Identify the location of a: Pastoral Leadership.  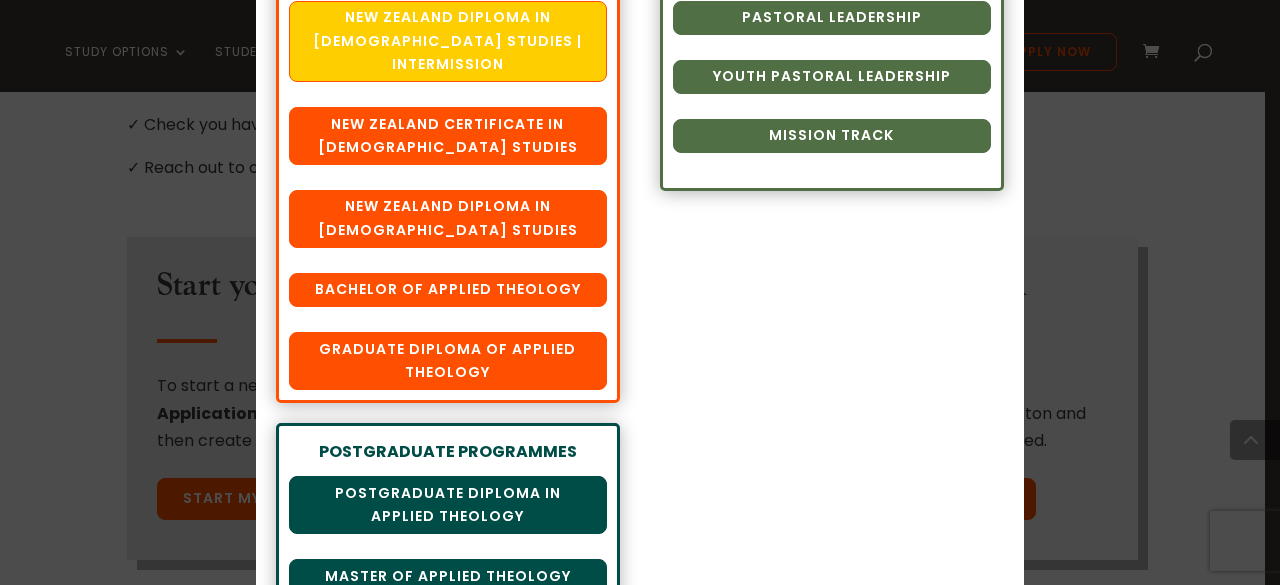
(832, 18).